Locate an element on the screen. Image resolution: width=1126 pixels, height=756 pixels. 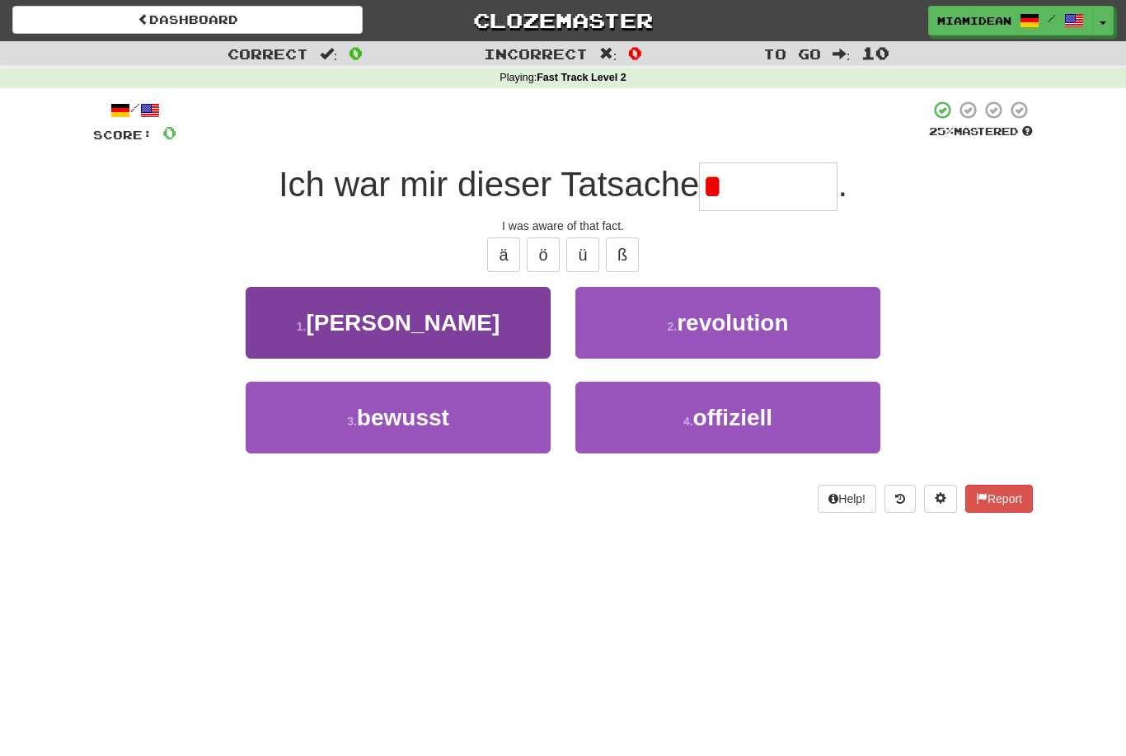
span: 10 is located at coordinates (875, 53).